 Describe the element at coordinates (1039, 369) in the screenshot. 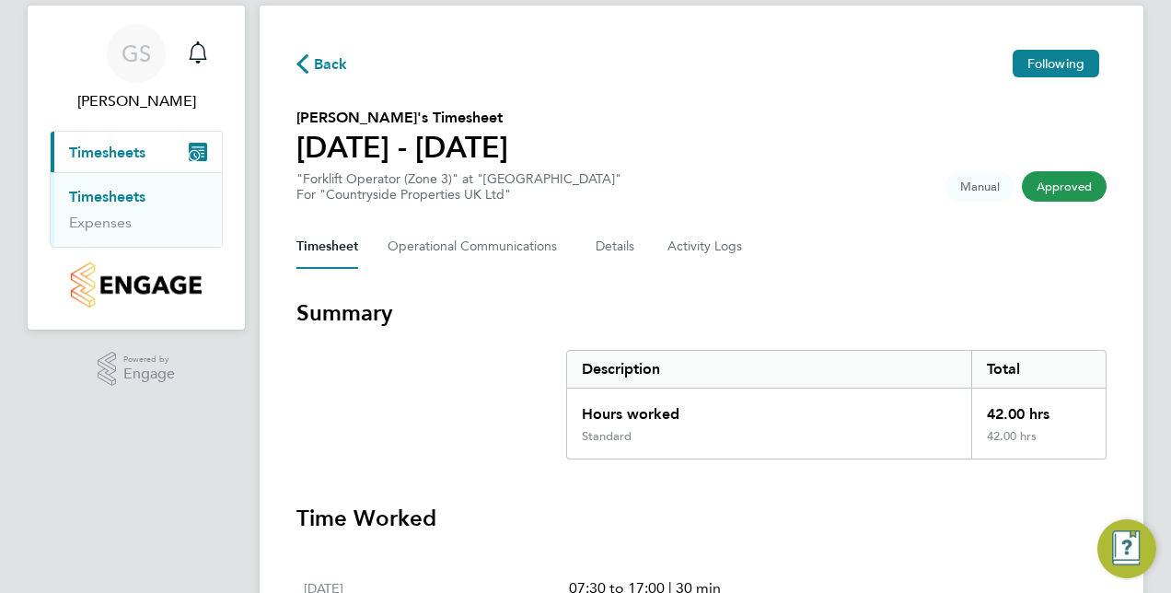

I see `div: Total` at that location.